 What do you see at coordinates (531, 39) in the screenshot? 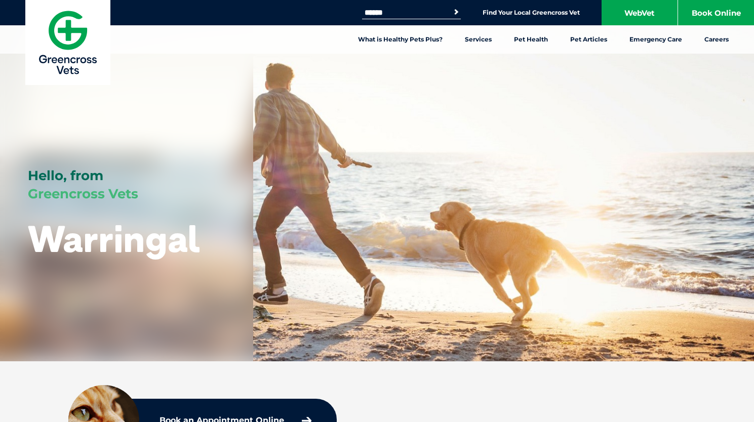
I see `a: Pet Health` at bounding box center [531, 39].